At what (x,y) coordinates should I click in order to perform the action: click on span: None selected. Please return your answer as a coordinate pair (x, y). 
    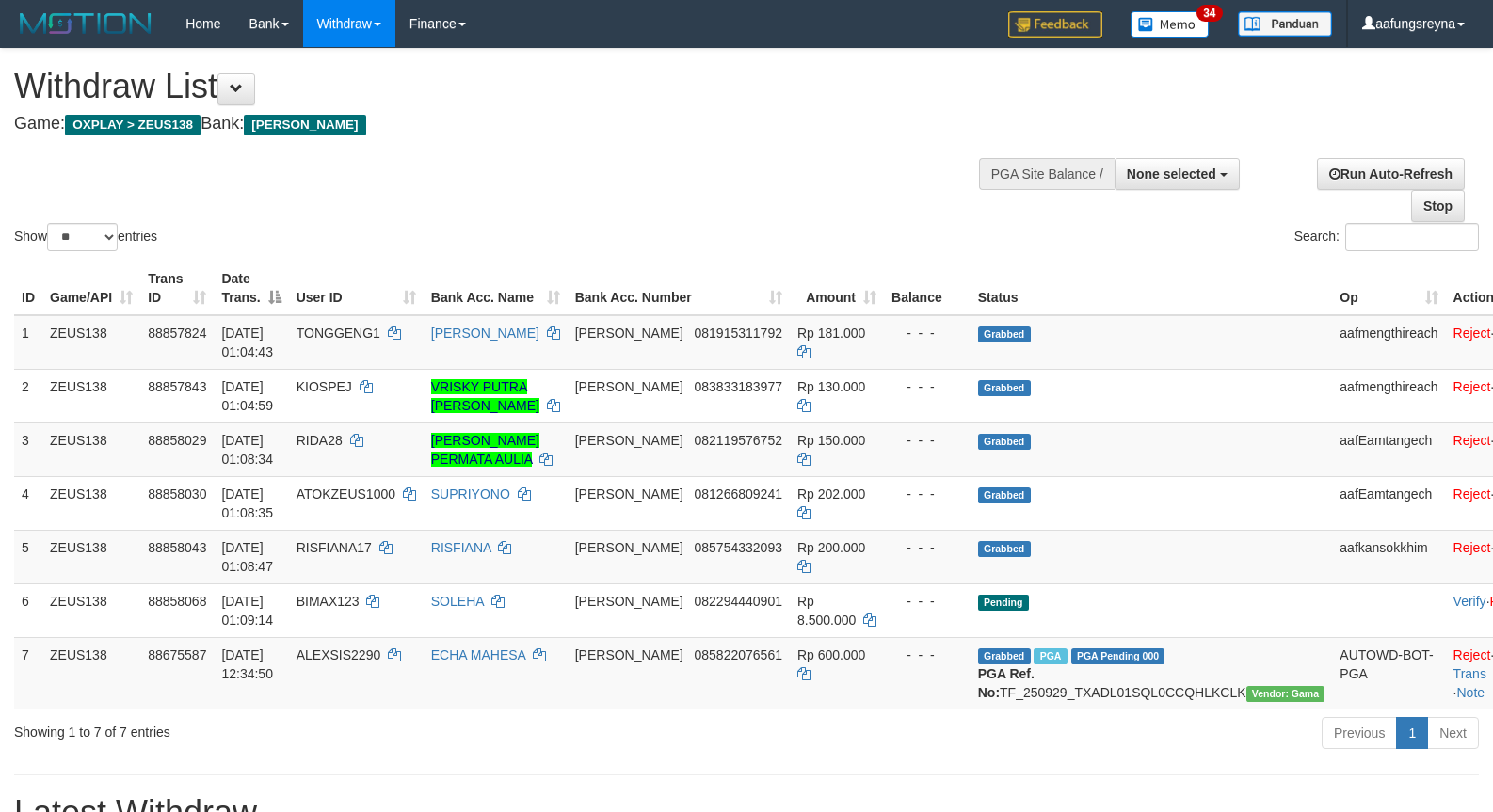
    Looking at the image, I should click on (1171, 174).